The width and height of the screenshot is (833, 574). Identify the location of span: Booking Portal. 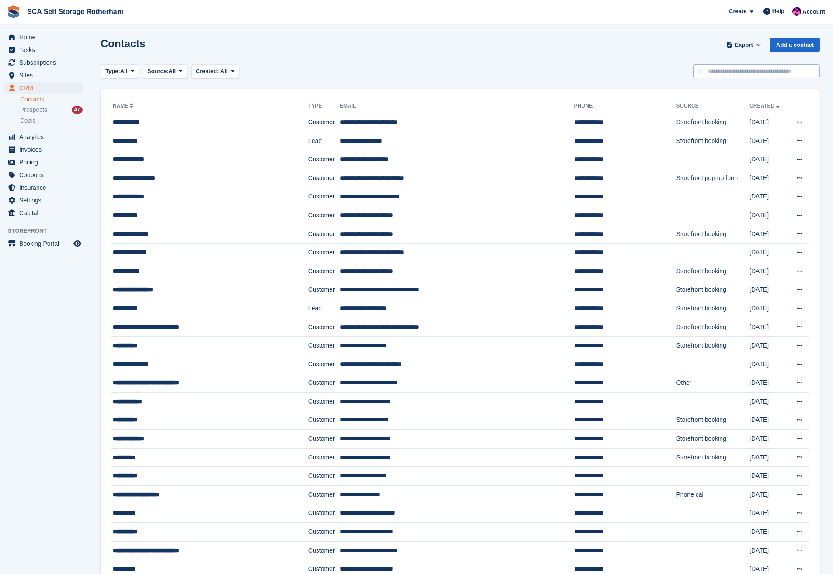
(46, 244).